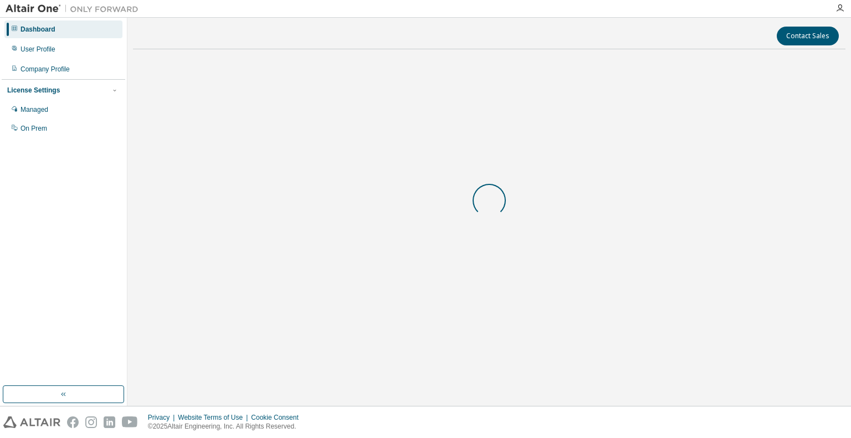 The width and height of the screenshot is (851, 438). Describe the element at coordinates (45, 69) in the screenshot. I see `div: Company Profile` at that location.